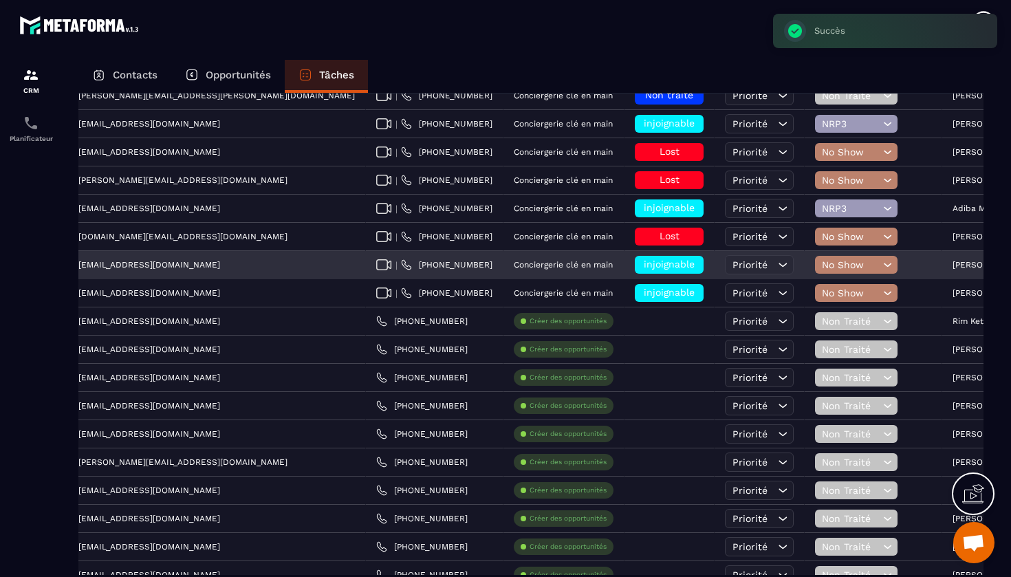 The width and height of the screenshot is (1011, 577). I want to click on p: Contacts, so click(135, 75).